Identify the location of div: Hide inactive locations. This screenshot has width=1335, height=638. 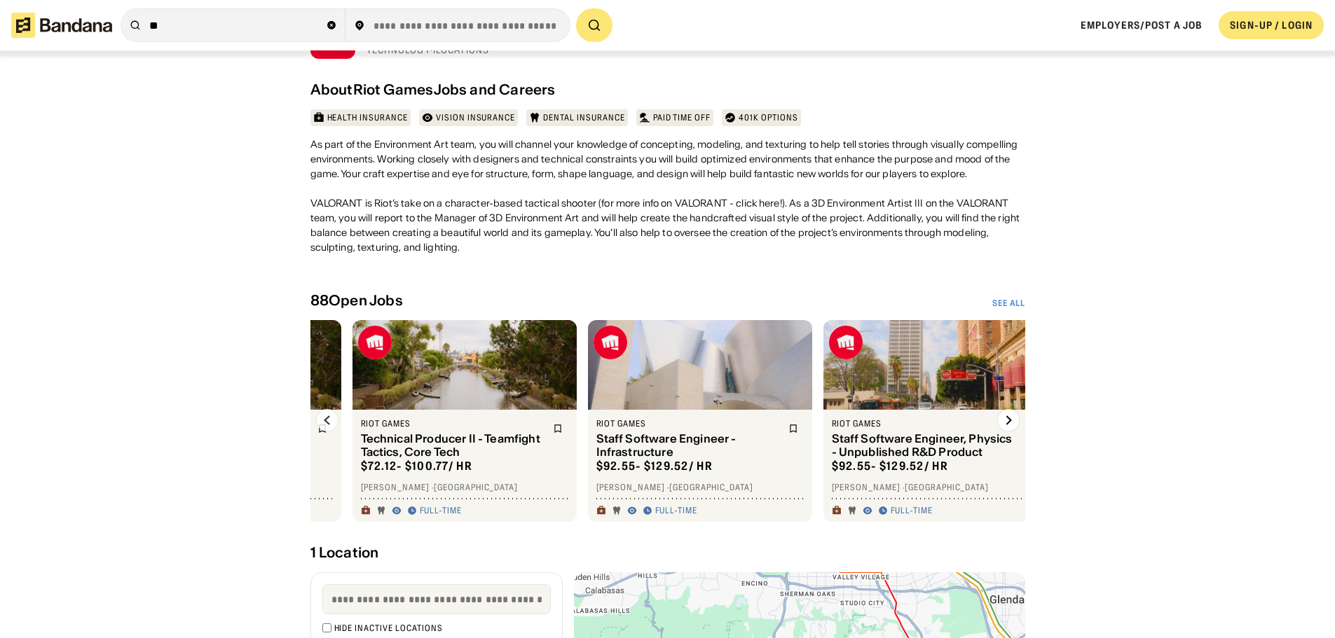
(388, 628).